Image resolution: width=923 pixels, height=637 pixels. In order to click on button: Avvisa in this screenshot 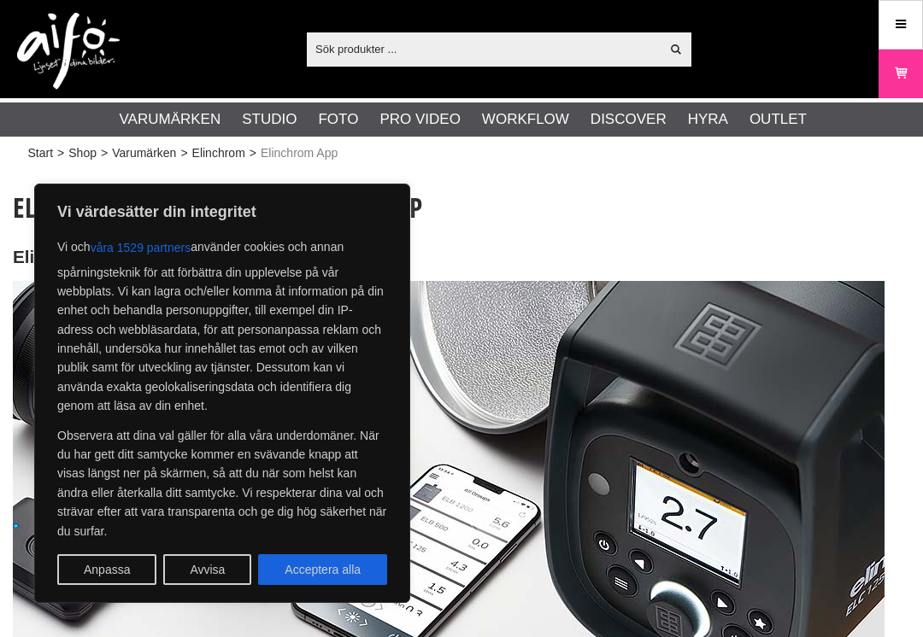, I will do `click(207, 570)`.